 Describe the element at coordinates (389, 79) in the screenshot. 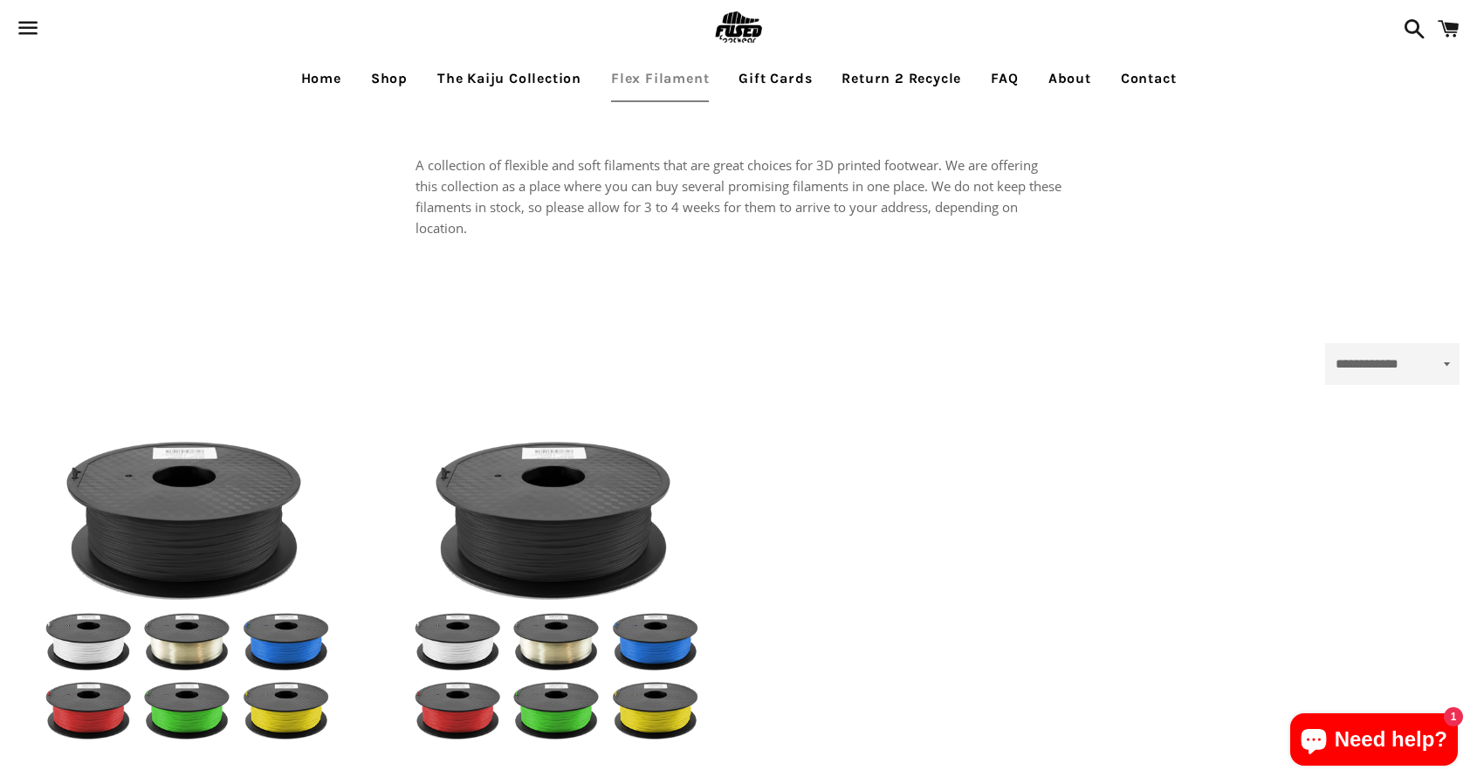

I see `a: Shop` at that location.